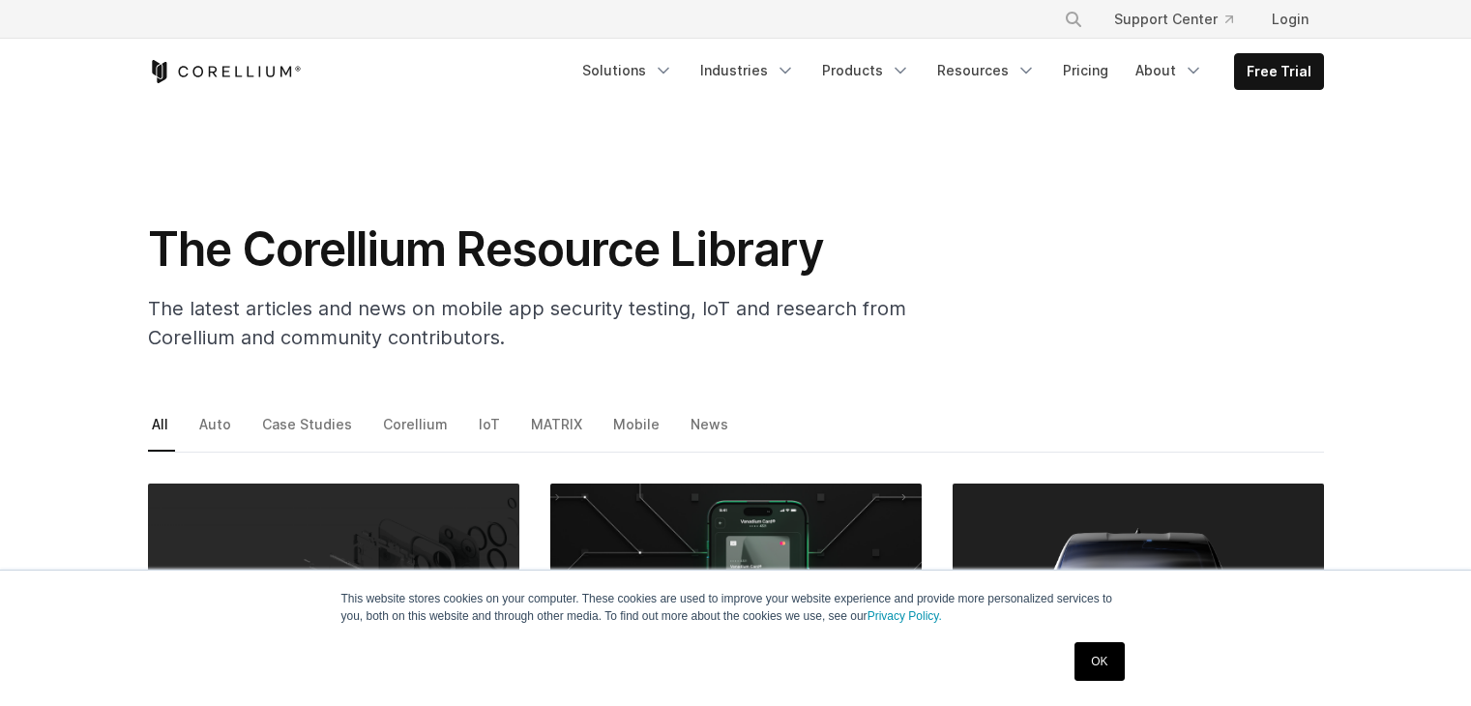  I want to click on a: Pricing, so click(1085, 71).